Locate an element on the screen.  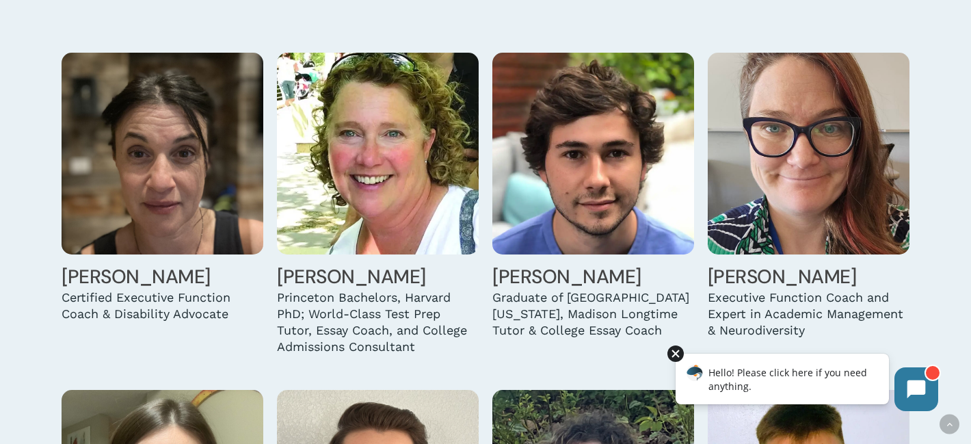
img: Avatar is located at coordinates (34, 30).